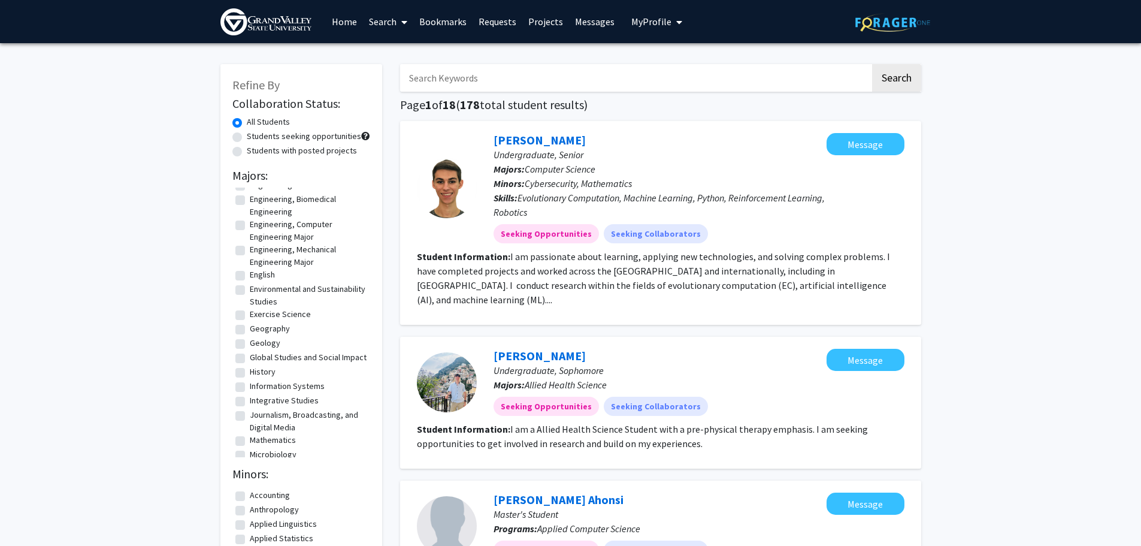  Describe the element at coordinates (308, 205) in the screenshot. I see `label: Engineering, Biomedical Engineering` at that location.